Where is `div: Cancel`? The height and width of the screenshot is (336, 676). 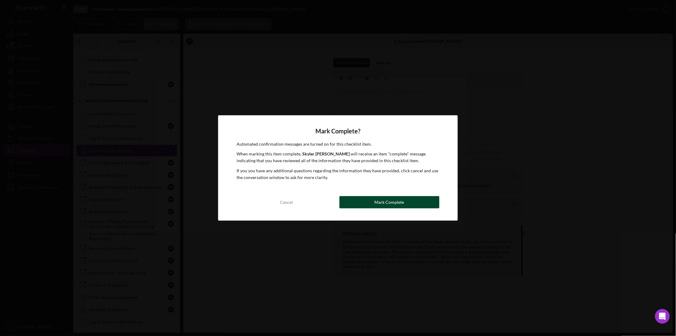
div: Cancel is located at coordinates (287, 202).